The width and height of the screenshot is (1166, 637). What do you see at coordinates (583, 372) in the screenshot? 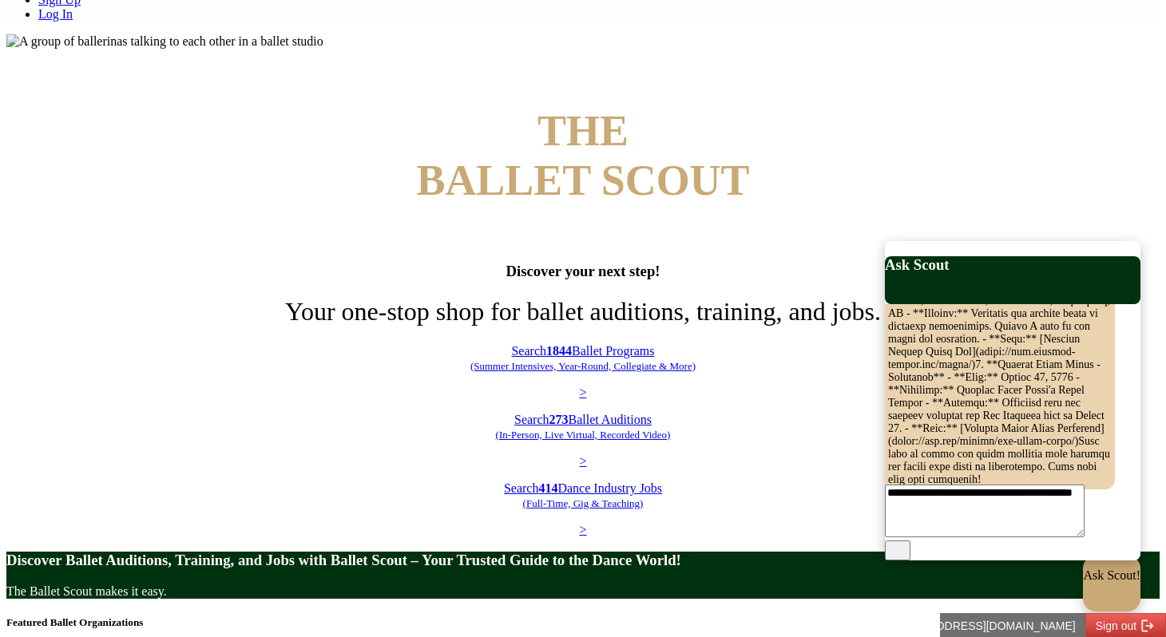
I see `a: Search1844Ballet Programs(Summer Intensives, Year-Round, Collegiate & More)>` at bounding box center [583, 372].